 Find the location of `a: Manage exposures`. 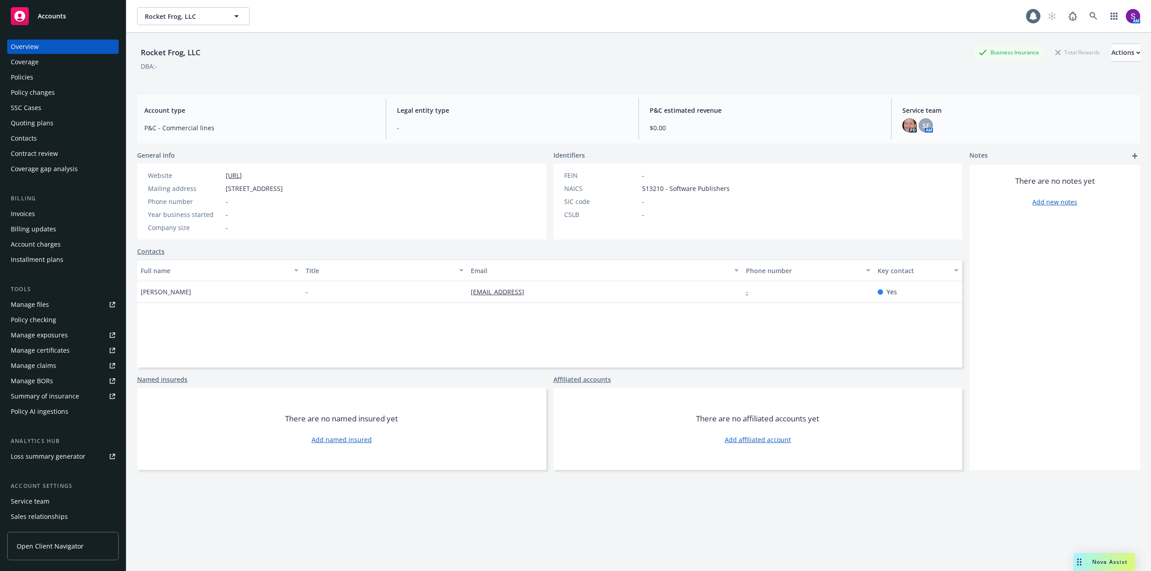

a: Manage exposures is located at coordinates (63, 335).